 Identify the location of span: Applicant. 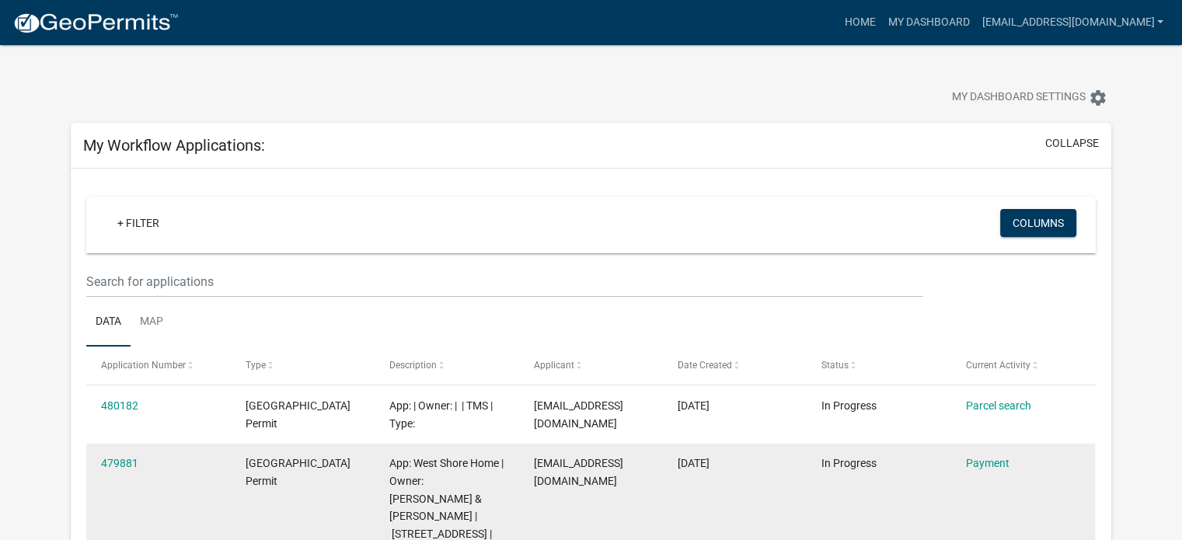
(554, 365).